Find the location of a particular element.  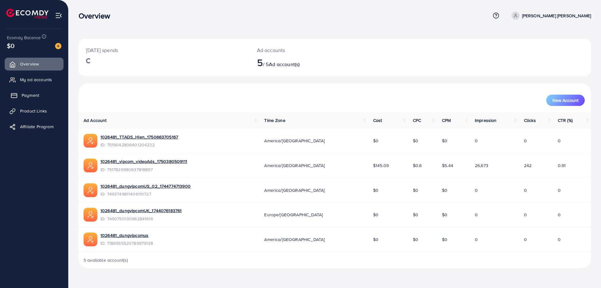

span: 5 available account(s) is located at coordinates (106, 260).